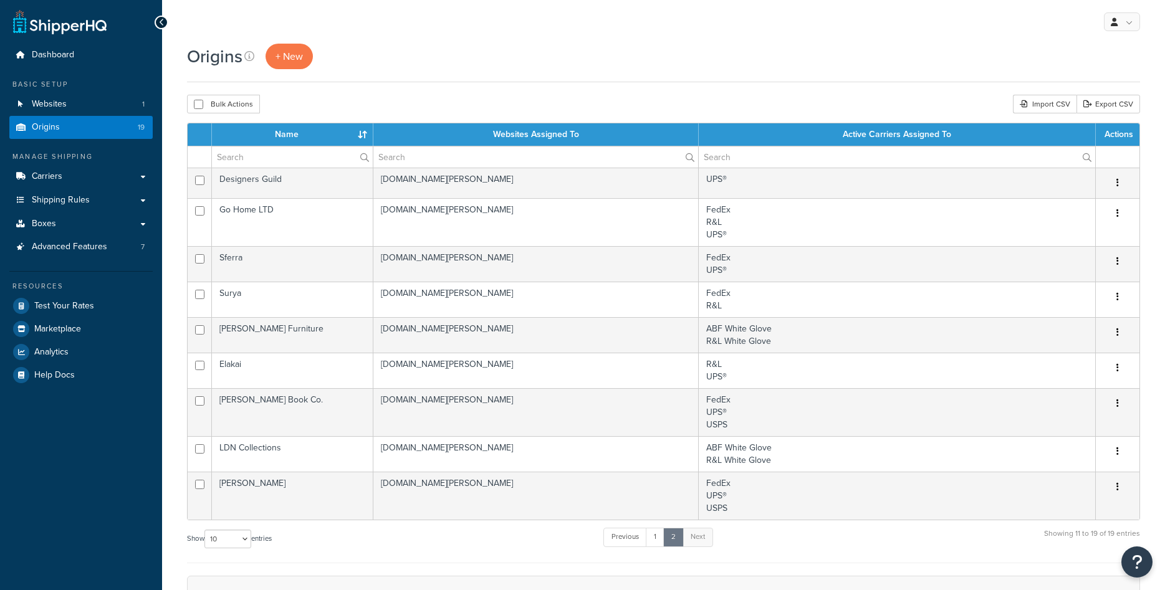 This screenshot has width=1165, height=590. I want to click on span: + New, so click(289, 56).